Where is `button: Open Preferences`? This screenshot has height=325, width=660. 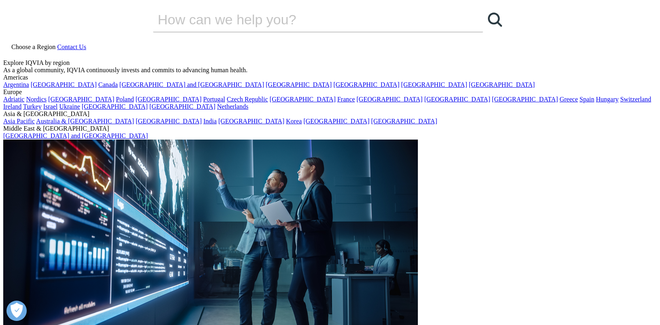
button: Open Preferences is located at coordinates (17, 310).